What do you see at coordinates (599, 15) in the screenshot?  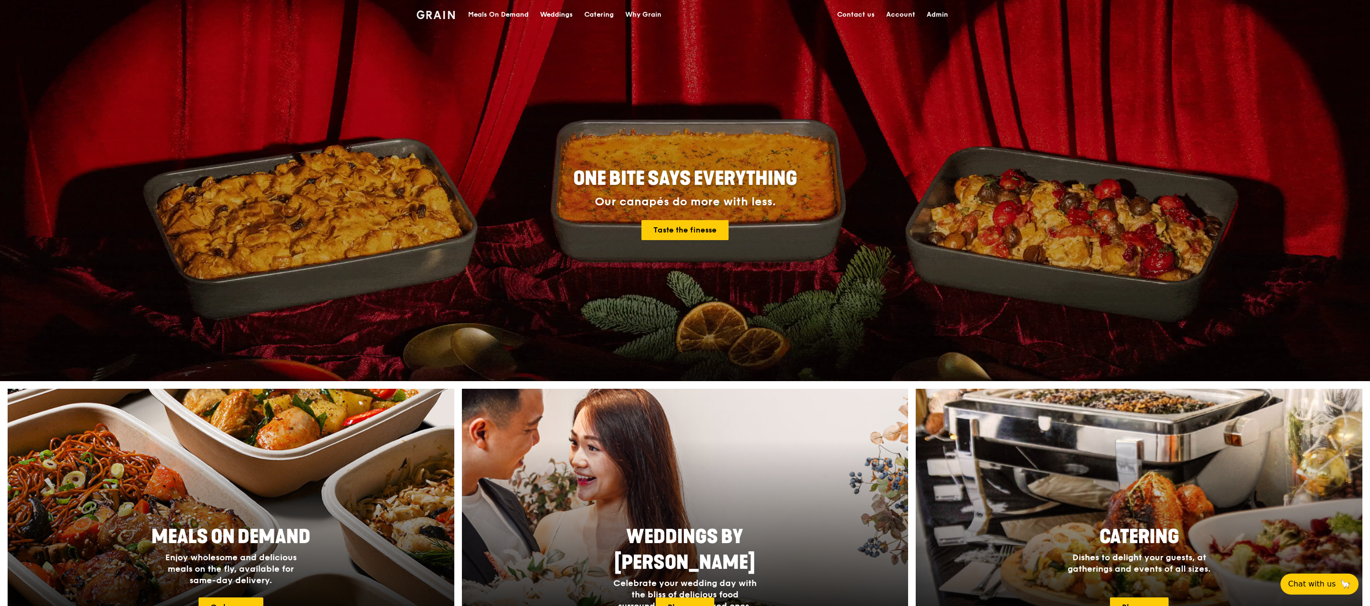 I see `div: Catering` at bounding box center [599, 15].